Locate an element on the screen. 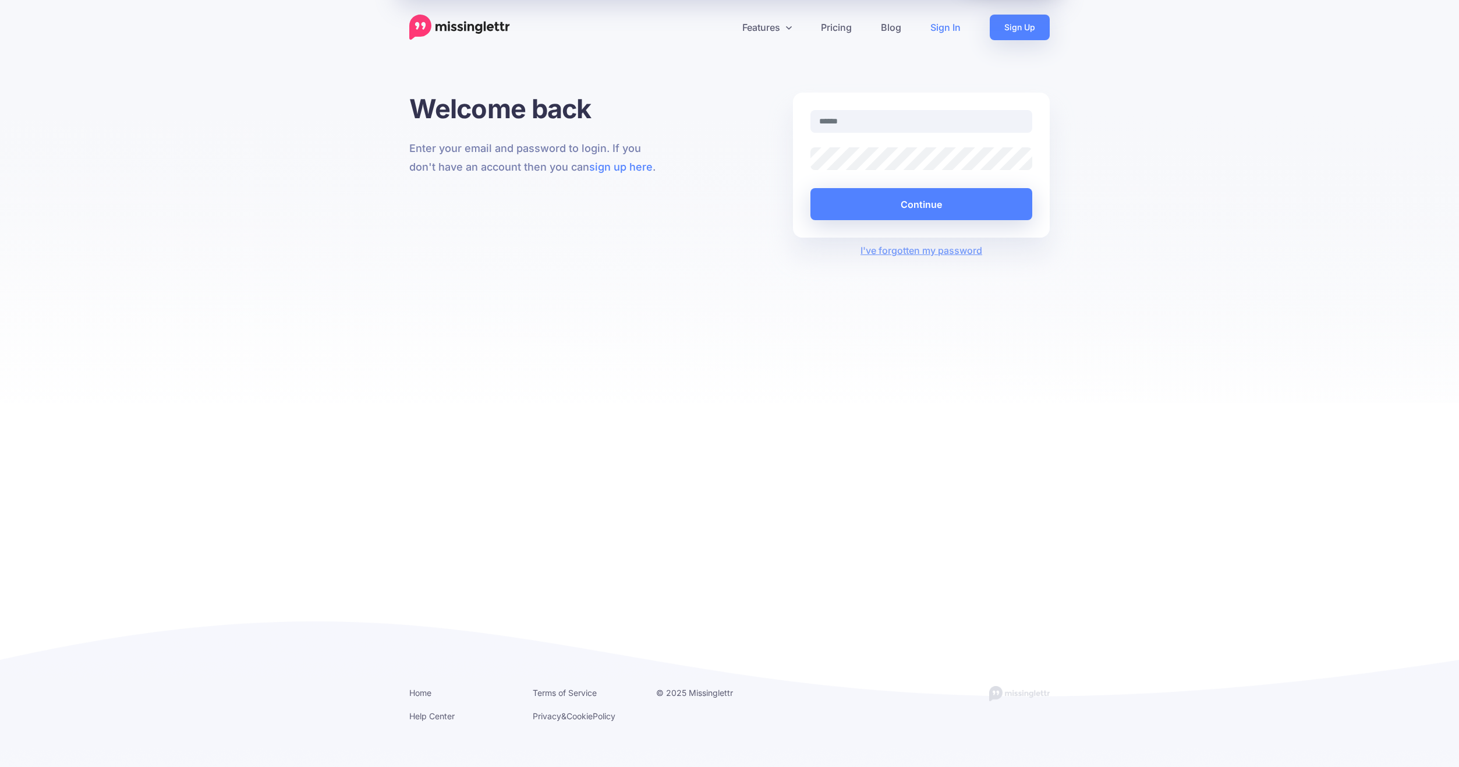  h1: Welcome back is located at coordinates (537, 108).